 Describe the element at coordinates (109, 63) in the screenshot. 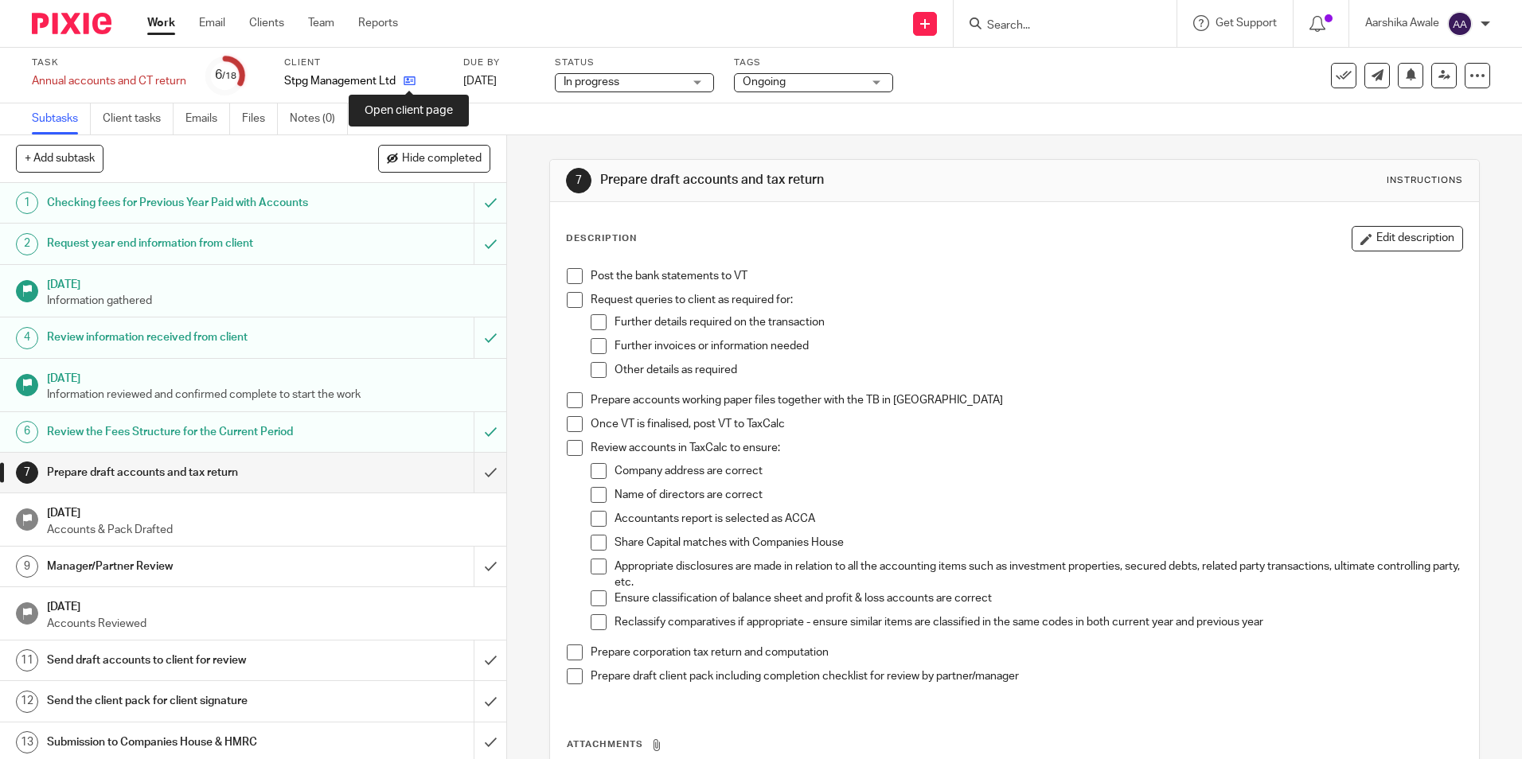

I see `label: Task` at that location.